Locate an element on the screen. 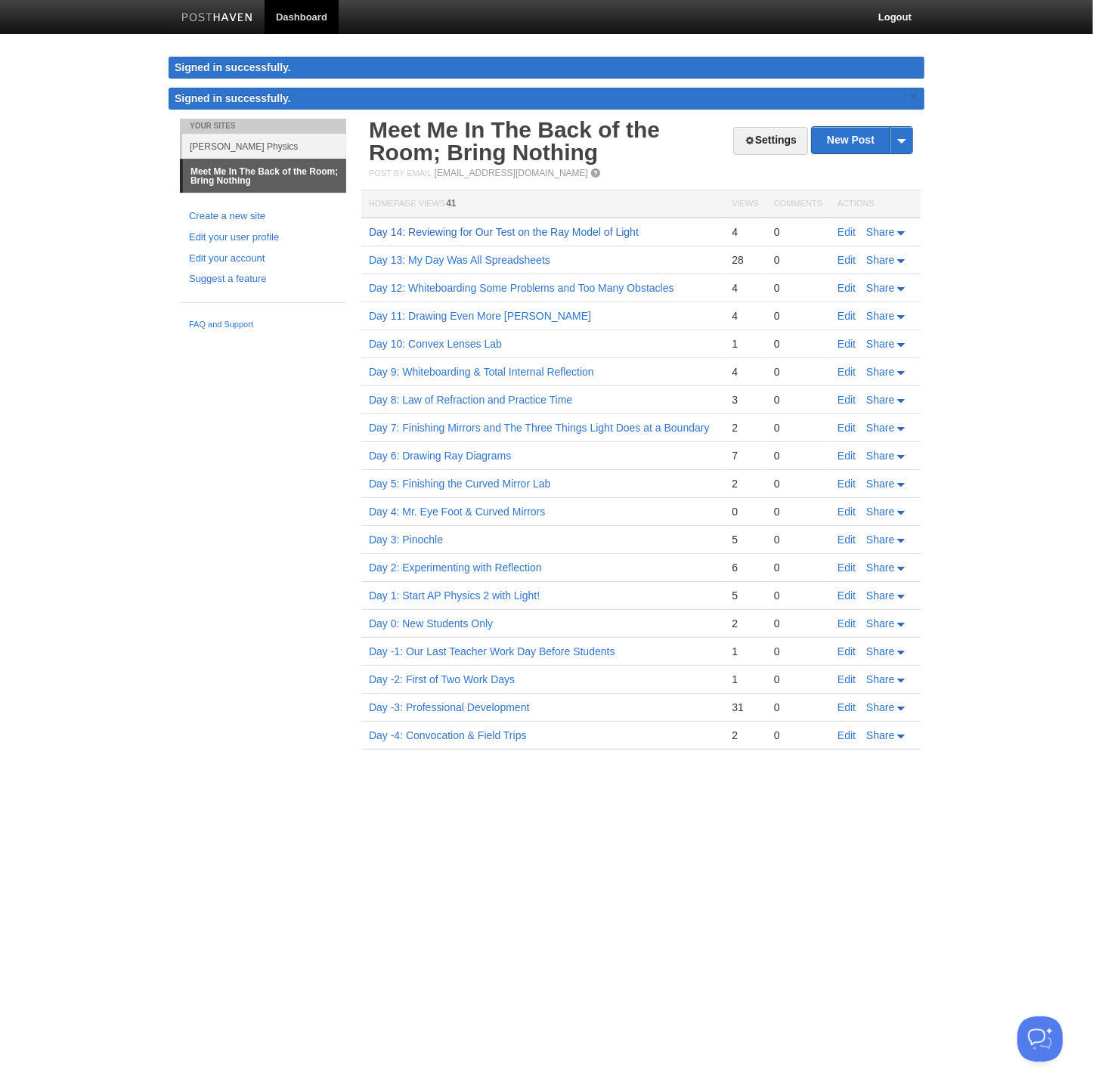  a: Day 4: Mr. Eye Foot & Curved Mirrors is located at coordinates (457, 512).